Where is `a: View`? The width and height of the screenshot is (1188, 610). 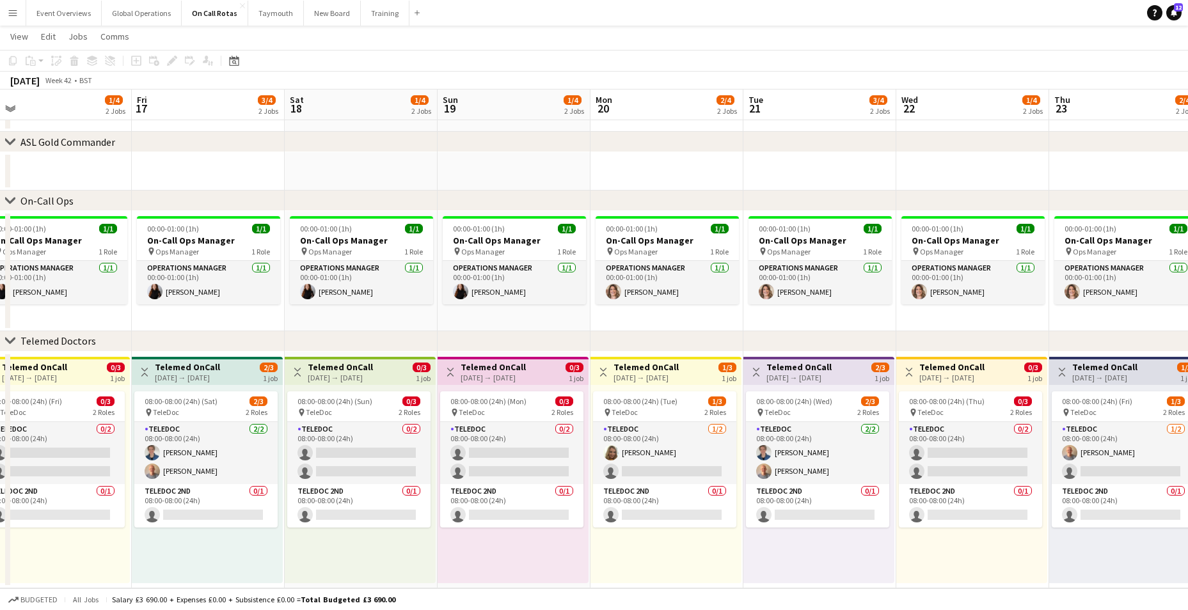
a: View is located at coordinates (19, 36).